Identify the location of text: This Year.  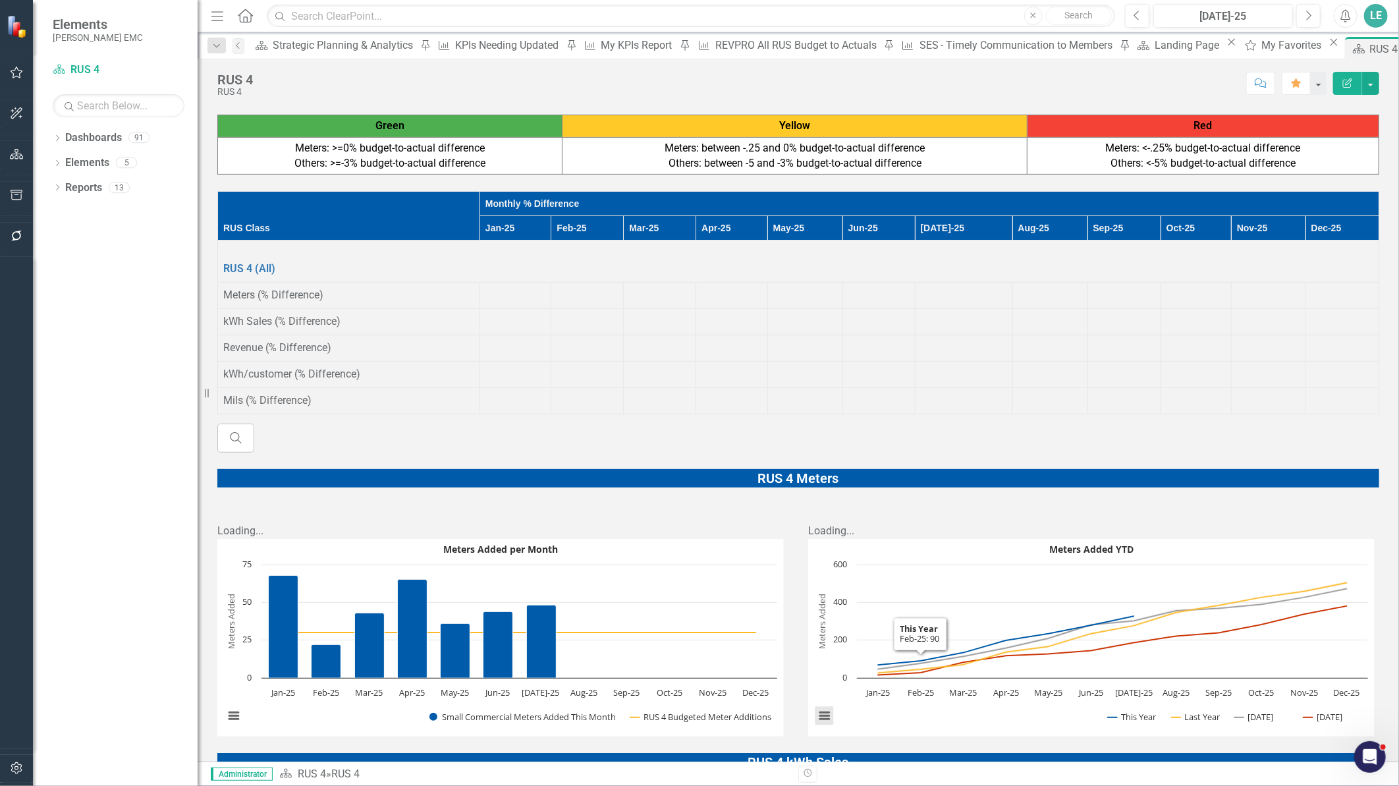
(1139, 717).